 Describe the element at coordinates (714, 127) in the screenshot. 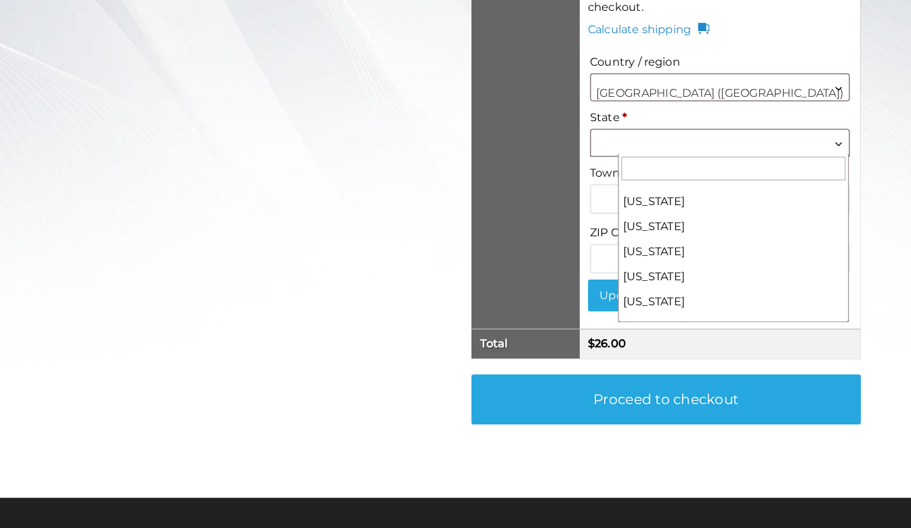

I see `label: State` at that location.